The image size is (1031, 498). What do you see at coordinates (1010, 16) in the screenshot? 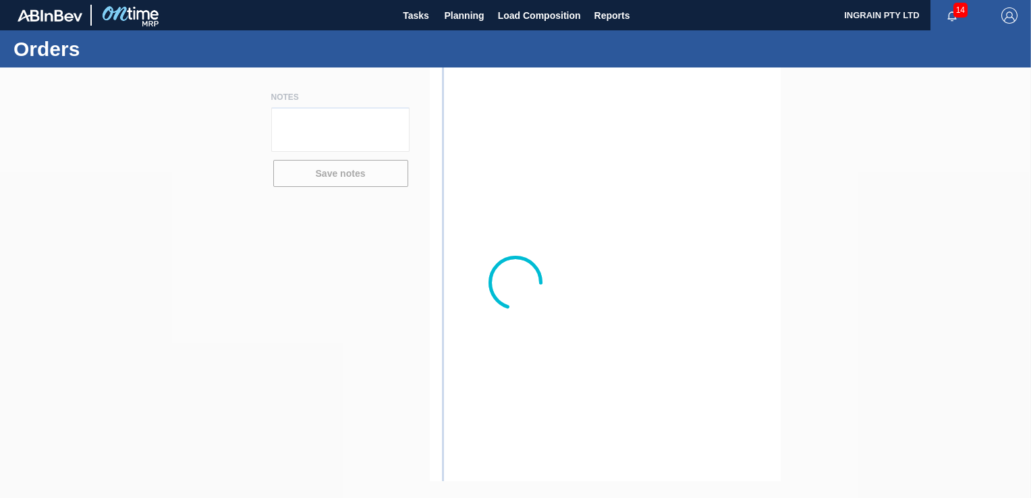
I see `img: Logout` at bounding box center [1010, 16].